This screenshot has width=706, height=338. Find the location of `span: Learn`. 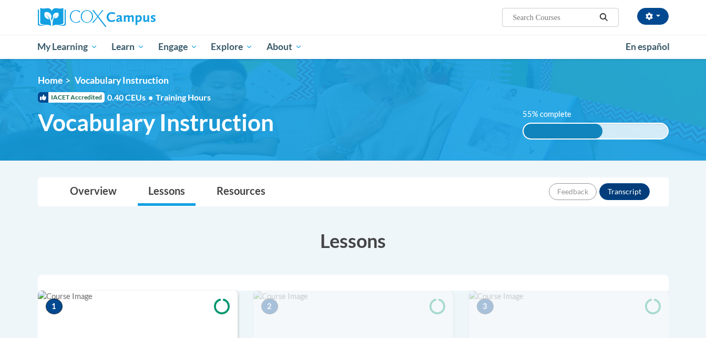

span: Learn is located at coordinates (128, 47).